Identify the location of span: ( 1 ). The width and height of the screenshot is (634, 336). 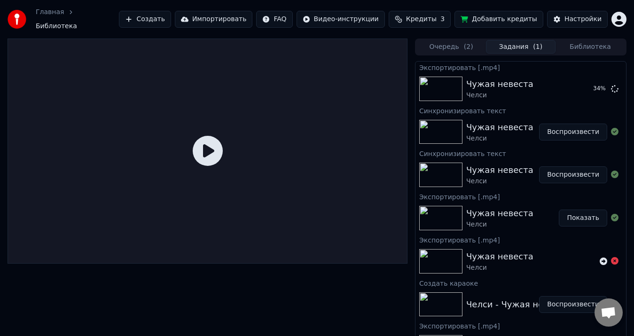
(537, 47).